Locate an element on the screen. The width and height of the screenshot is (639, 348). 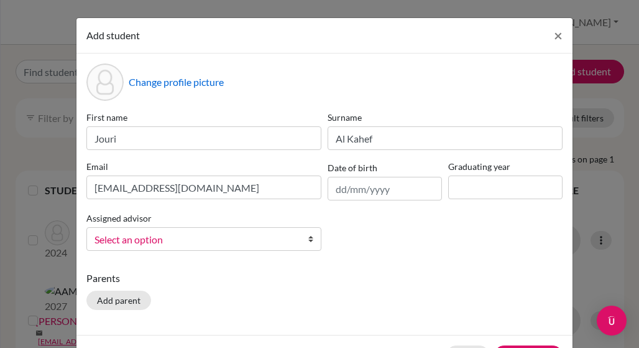
button: Add parent is located at coordinates (119, 300).